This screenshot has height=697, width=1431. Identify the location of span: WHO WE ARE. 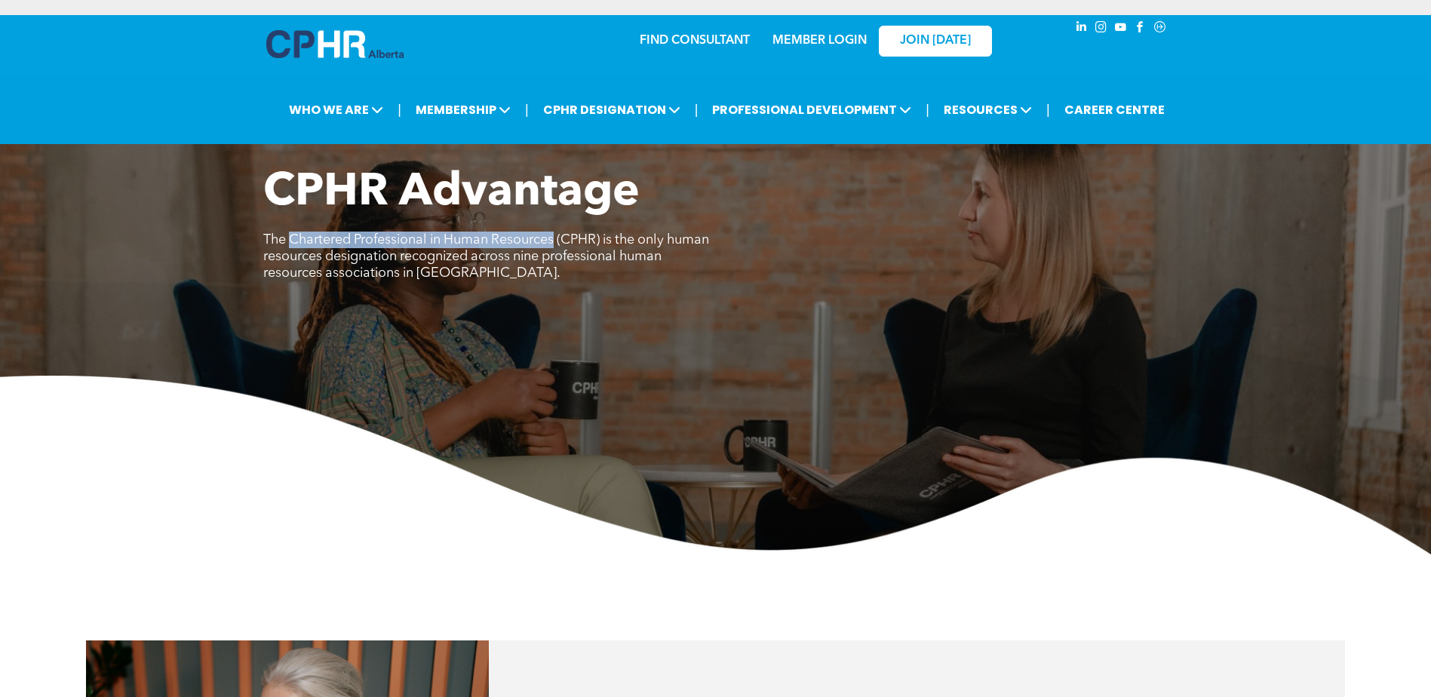
(336, 109).